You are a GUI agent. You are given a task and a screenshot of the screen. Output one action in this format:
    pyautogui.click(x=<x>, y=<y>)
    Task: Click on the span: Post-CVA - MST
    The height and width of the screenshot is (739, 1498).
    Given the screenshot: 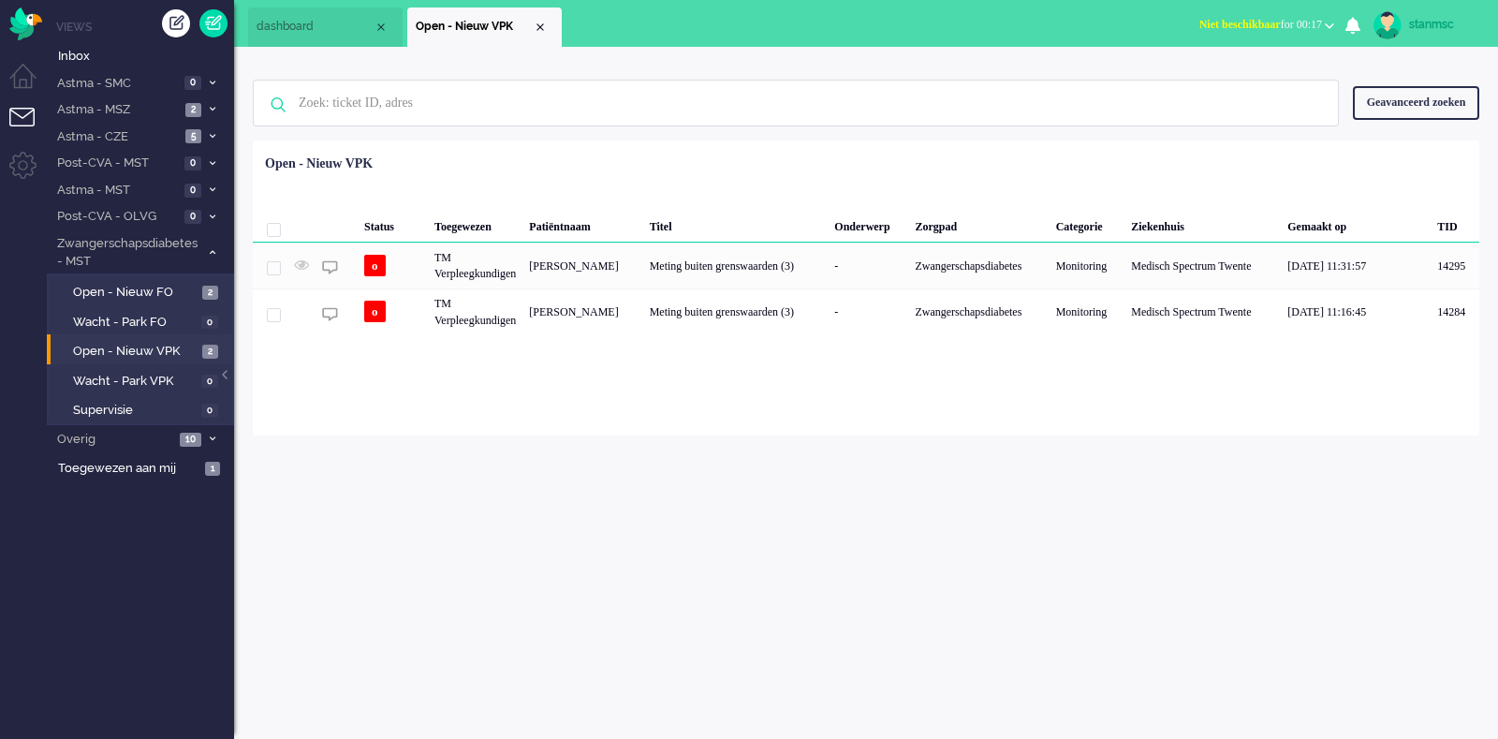 What is the action you would take?
    pyautogui.click(x=116, y=163)
    